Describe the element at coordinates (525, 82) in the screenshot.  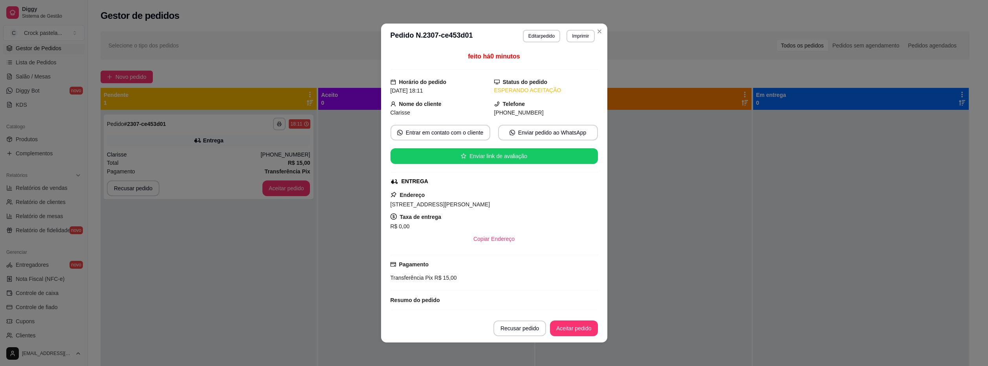
I see `strong: Status do pedido` at that location.